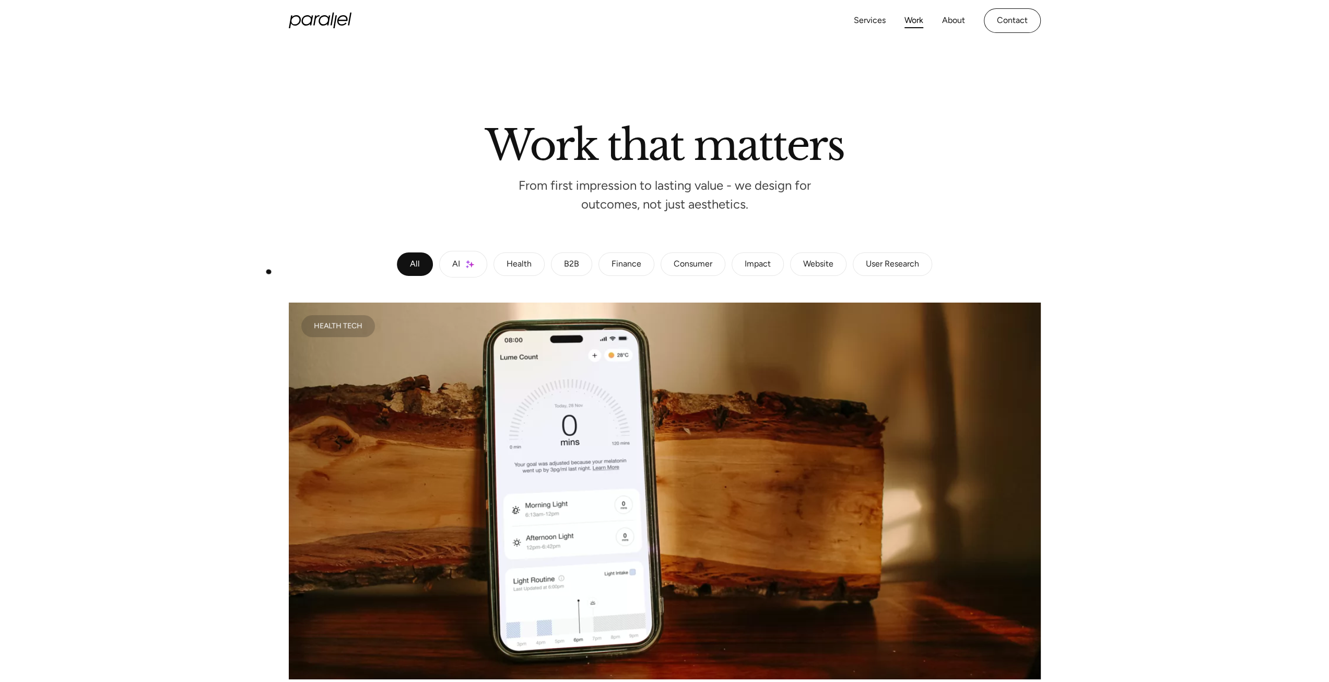 The height and width of the screenshot is (682, 1329). I want to click on div: All, so click(415, 264).